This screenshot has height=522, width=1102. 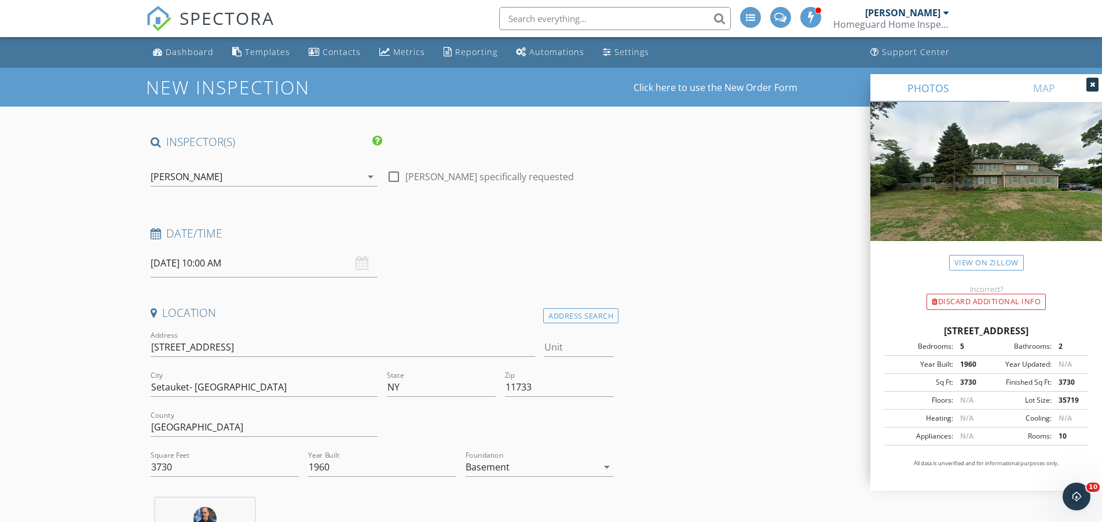 I want to click on div: Templates, so click(x=267, y=52).